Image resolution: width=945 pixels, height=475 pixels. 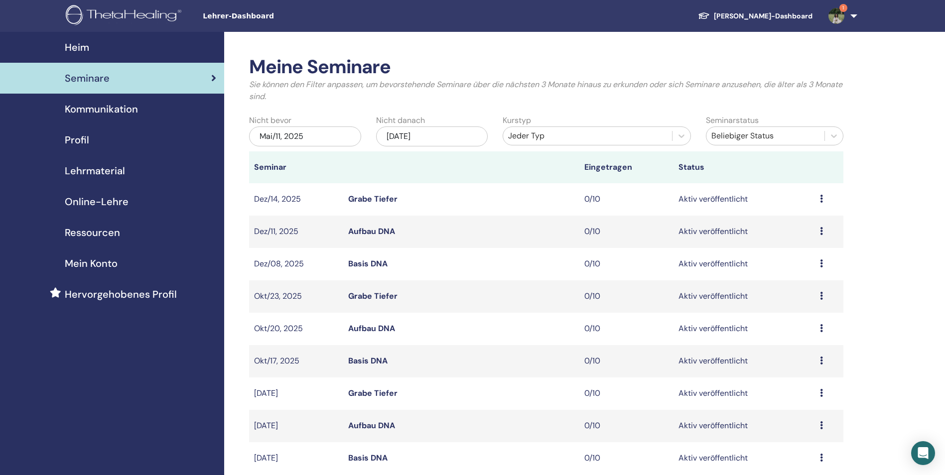 I want to click on td: Dez/11, 2025, so click(x=296, y=232).